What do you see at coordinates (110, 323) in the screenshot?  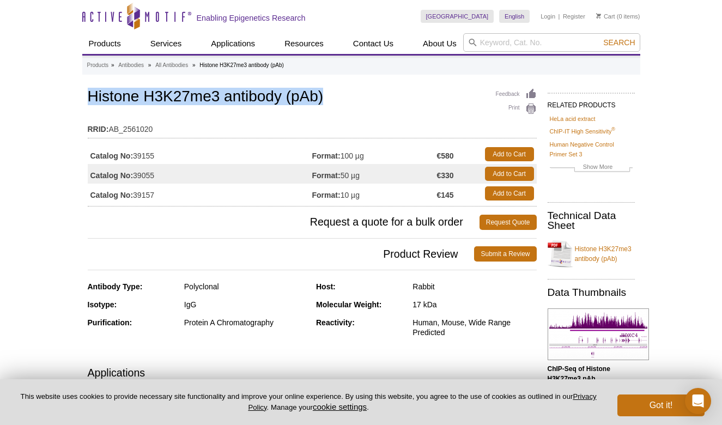 I see `strong: Purification:` at bounding box center [110, 323].